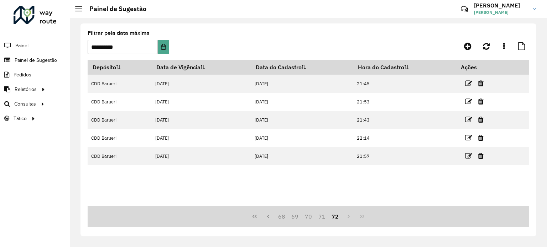 Image resolution: width=547 pixels, height=247 pixels. What do you see at coordinates (201, 67) in the screenshot?
I see `th: Data de Vigência` at bounding box center [201, 67].